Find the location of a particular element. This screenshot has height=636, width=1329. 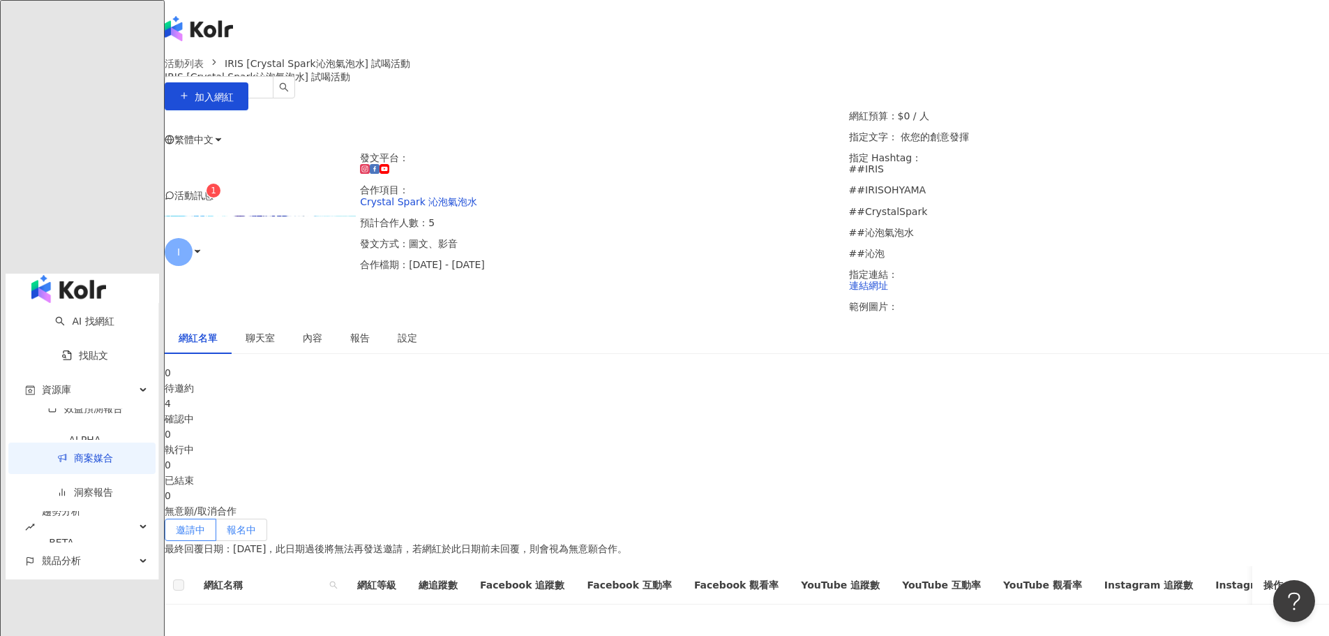

a: 連結網址 is located at coordinates (869, 285).